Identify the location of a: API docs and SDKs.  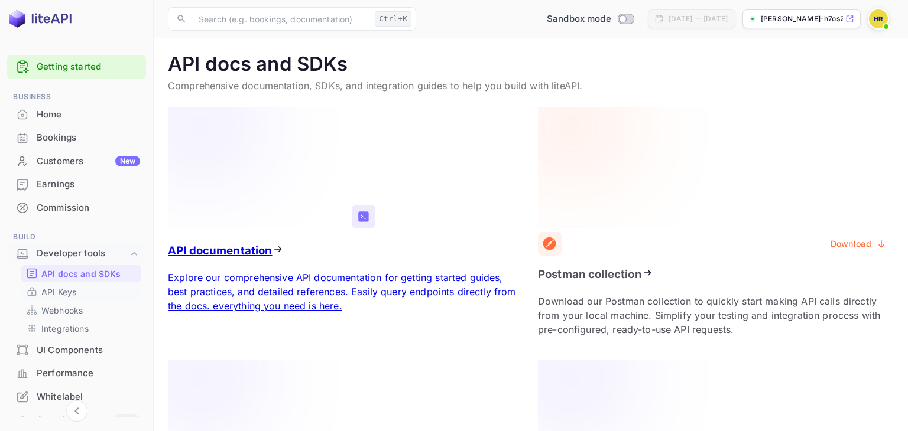
(81, 274).